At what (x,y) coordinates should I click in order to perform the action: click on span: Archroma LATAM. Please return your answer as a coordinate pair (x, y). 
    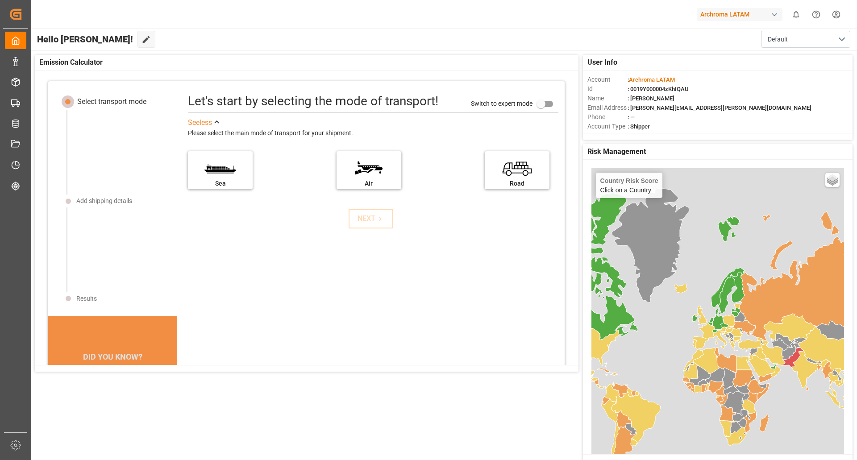
    Looking at the image, I should click on (652, 79).